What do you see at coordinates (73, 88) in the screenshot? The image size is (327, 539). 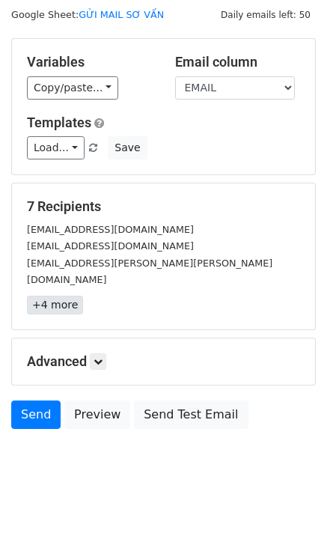 I see `a: Copy/paste...` at bounding box center [73, 88].